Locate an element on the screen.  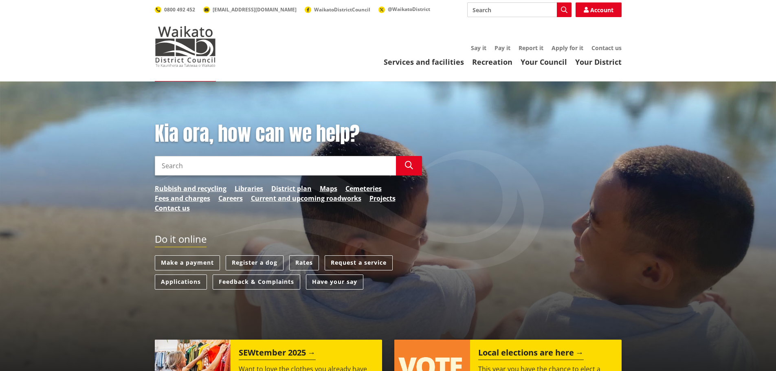
a: Projects is located at coordinates (382, 198).